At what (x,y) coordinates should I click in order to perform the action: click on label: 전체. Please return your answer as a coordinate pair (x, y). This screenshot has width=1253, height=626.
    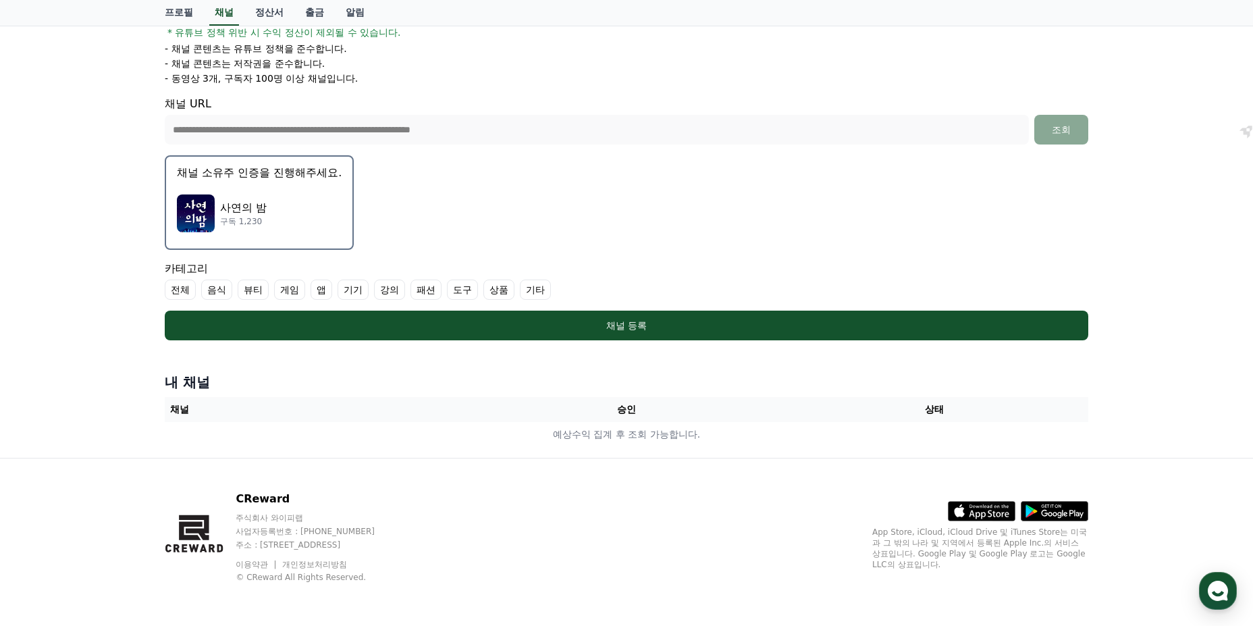
    Looking at the image, I should click on (180, 290).